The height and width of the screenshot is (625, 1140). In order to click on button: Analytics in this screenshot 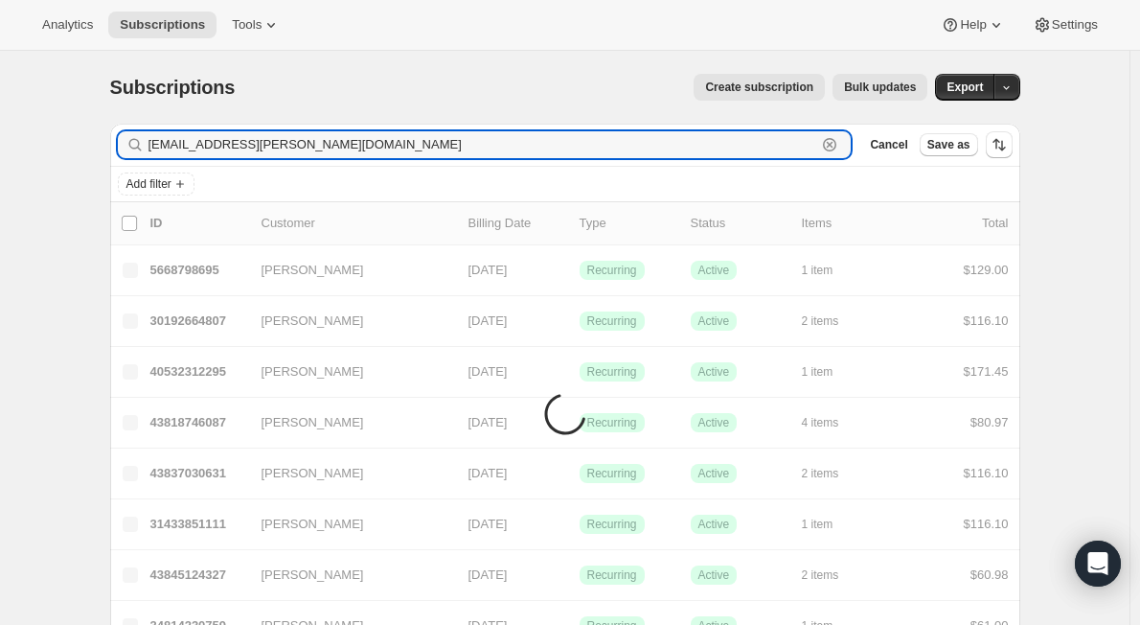, I will do `click(67, 25)`.